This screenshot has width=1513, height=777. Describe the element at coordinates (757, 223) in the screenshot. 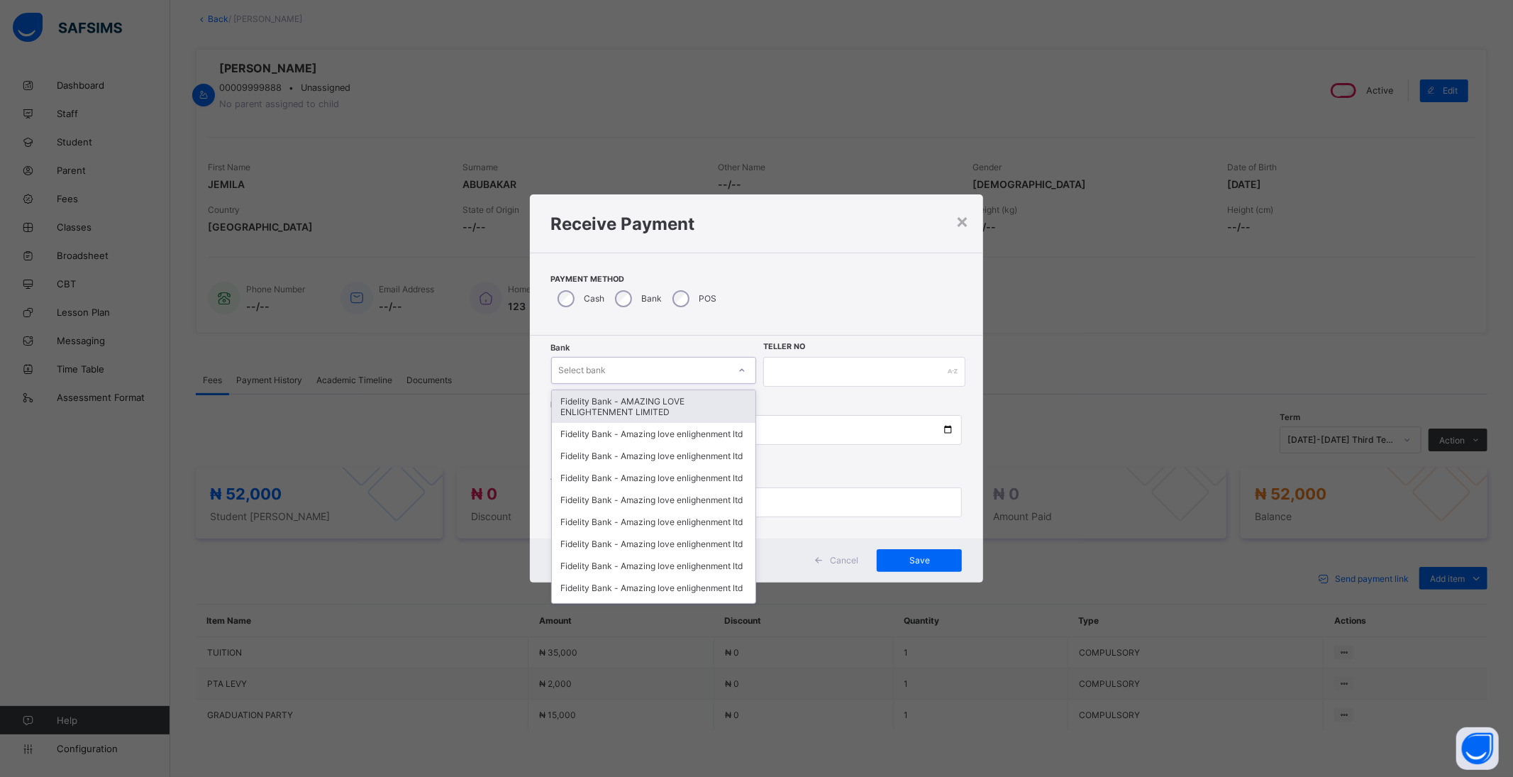

I see `h1: Receive Payment` at that location.